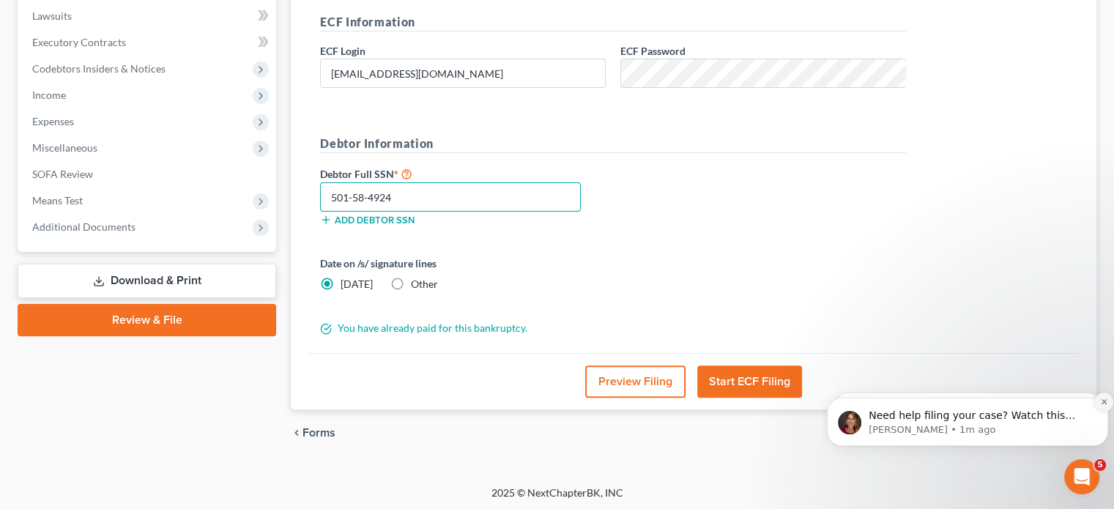  What do you see at coordinates (343, 51) in the screenshot?
I see `label: ECF Login` at bounding box center [343, 51].